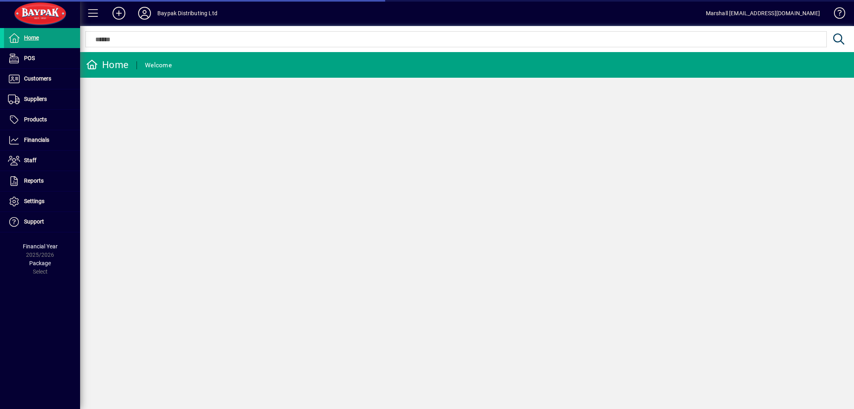 The height and width of the screenshot is (409, 854). I want to click on button: Profile, so click(145, 13).